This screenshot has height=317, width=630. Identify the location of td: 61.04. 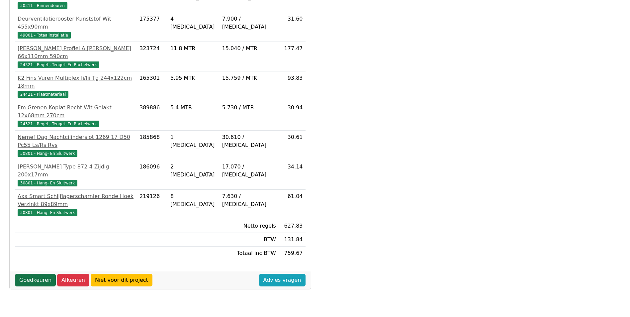
(292, 204).